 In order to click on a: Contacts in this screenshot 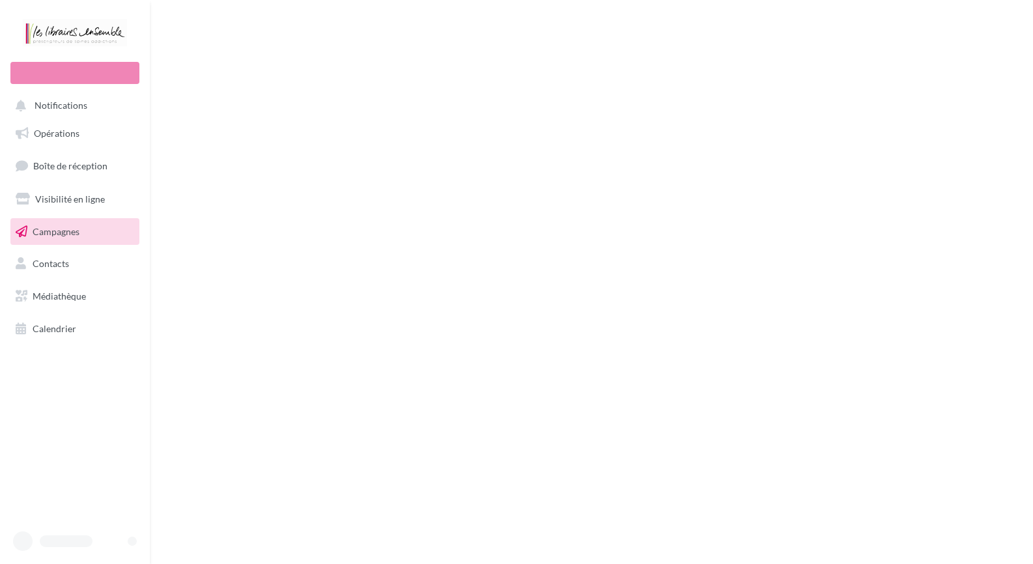, I will do `click(75, 264)`.